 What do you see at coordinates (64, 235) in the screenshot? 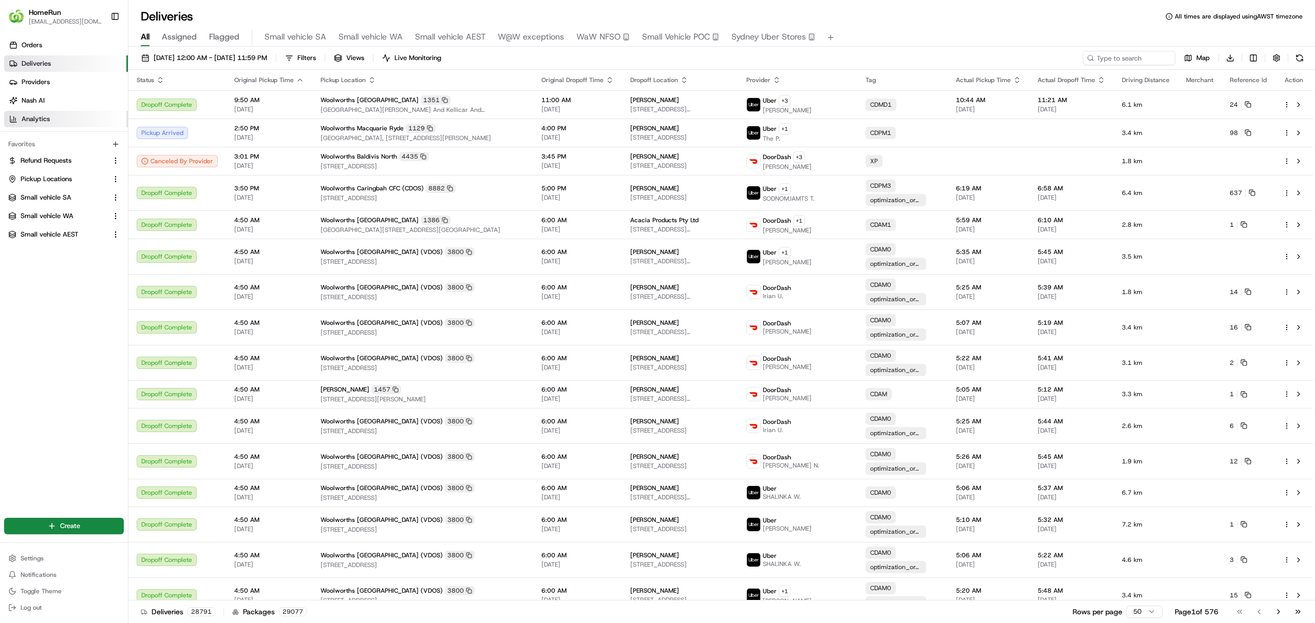
I see `button: Small vehicle AEST` at bounding box center [64, 235].